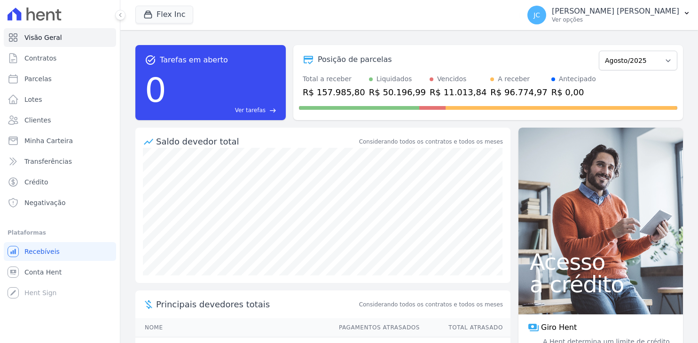  I want to click on span: Negativação, so click(45, 203).